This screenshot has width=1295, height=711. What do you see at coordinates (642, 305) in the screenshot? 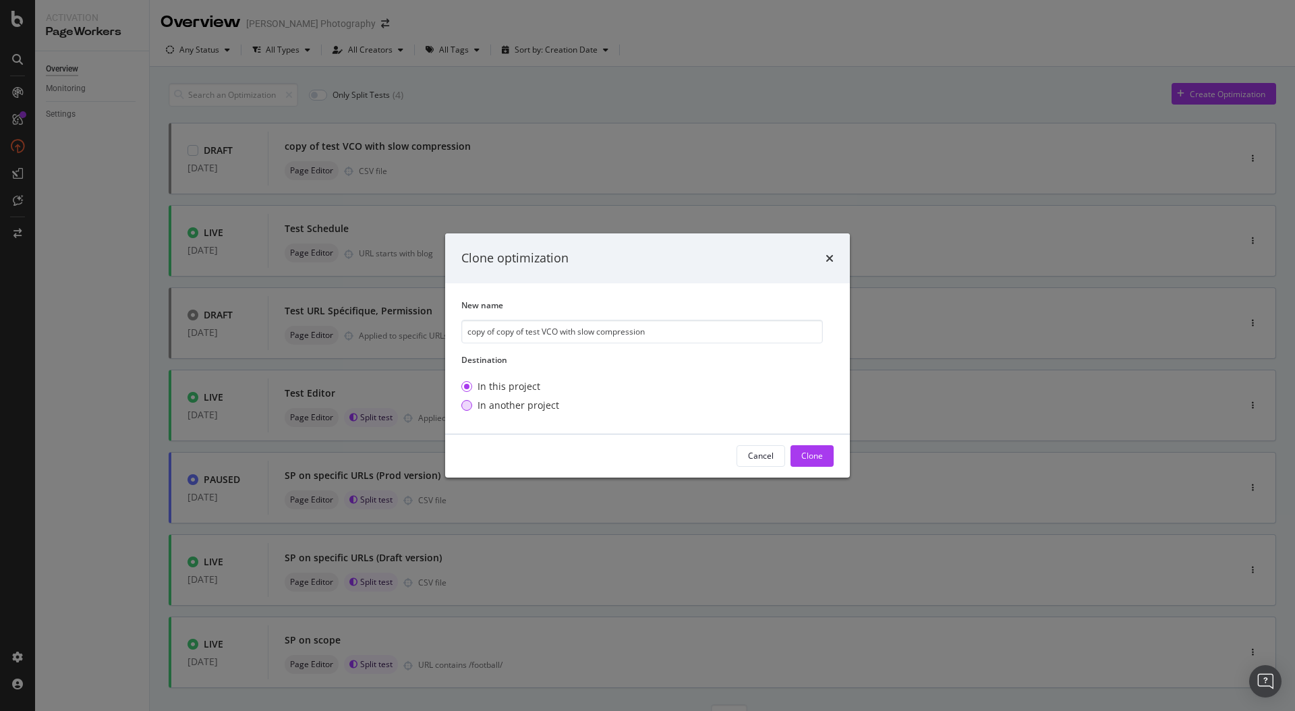
I see `label: New name` at bounding box center [642, 305].